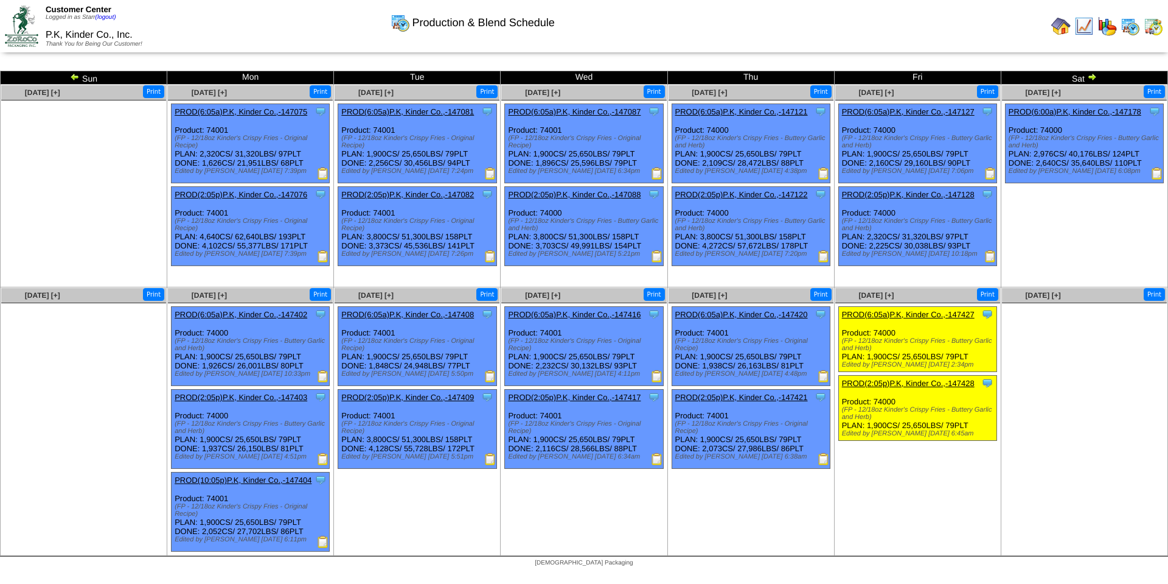  Describe the element at coordinates (1075, 111) in the screenshot. I see `a: PROD(6:00a)P.K, Kinder Co.,-147178` at that location.